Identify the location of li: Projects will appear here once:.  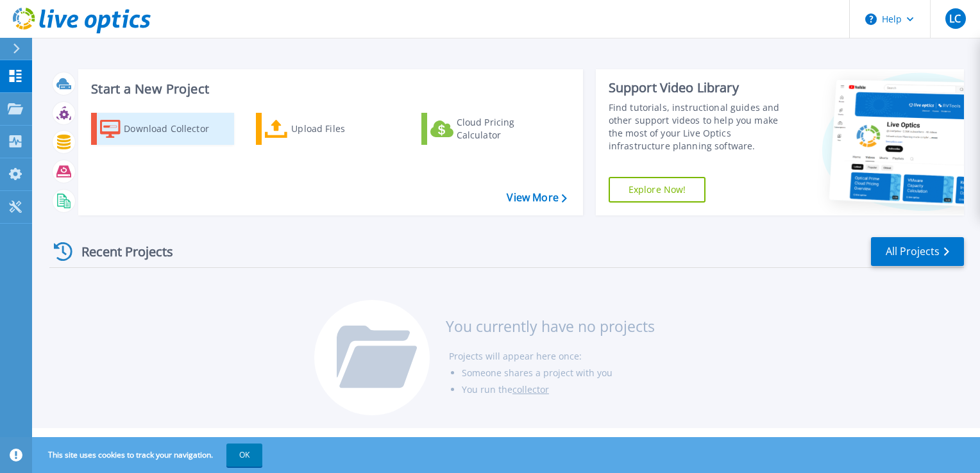
(552, 357).